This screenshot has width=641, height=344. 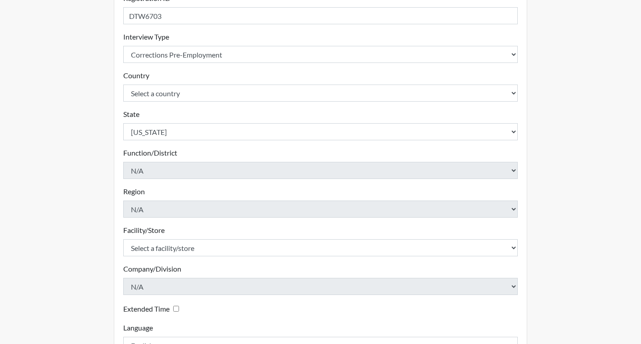 What do you see at coordinates (138, 328) in the screenshot?
I see `label: Language` at bounding box center [138, 328].